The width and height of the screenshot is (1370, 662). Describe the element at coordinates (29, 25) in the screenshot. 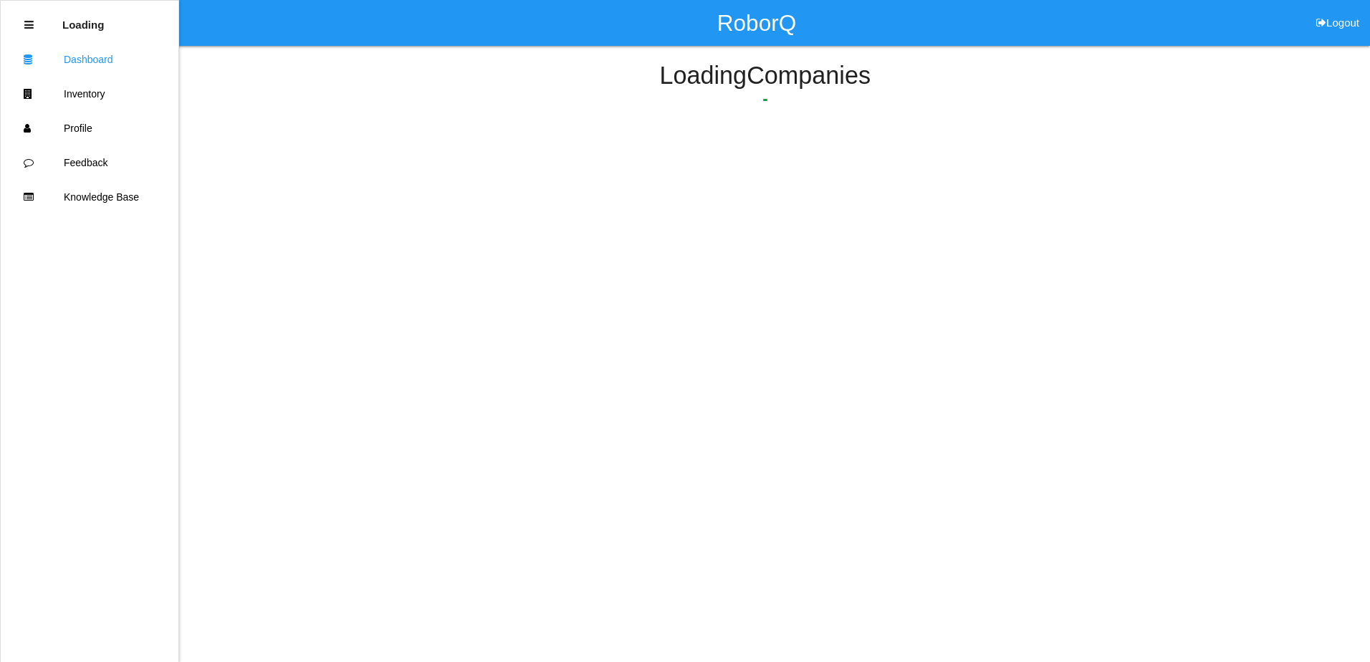

I see `div: Close` at that location.